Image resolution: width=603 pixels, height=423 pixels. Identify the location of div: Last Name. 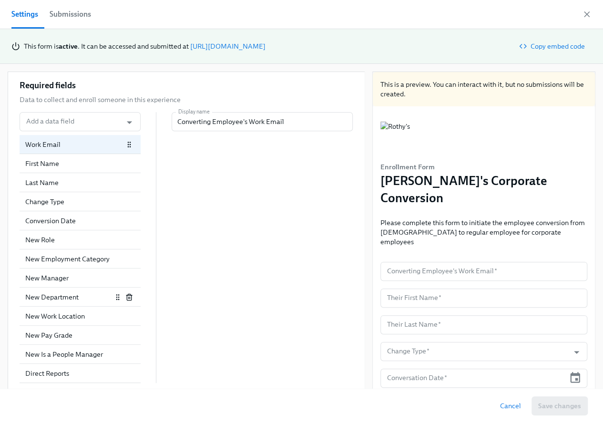
(80, 182).